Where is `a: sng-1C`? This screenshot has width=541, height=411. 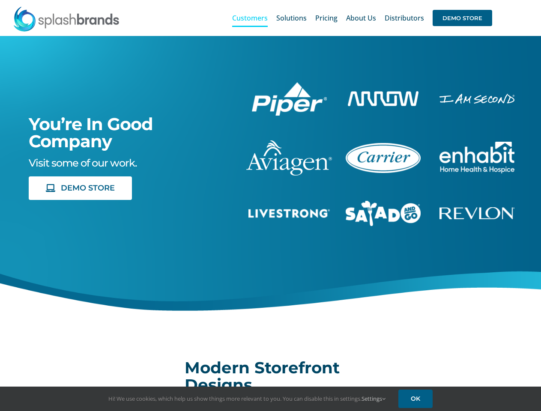
a: sng-1C is located at coordinates (383, 204).